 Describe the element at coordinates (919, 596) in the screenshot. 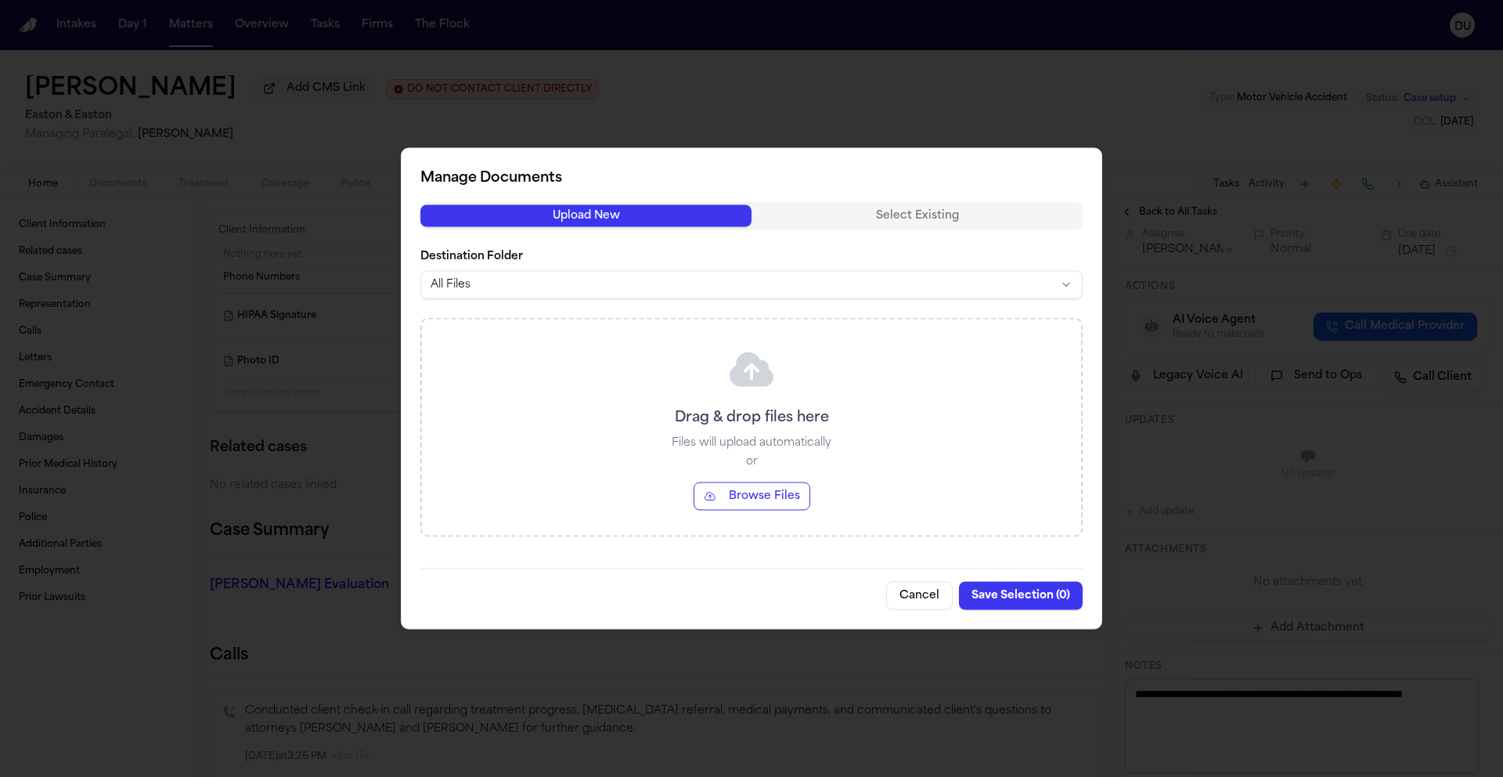

I see `button: Cancel` at that location.